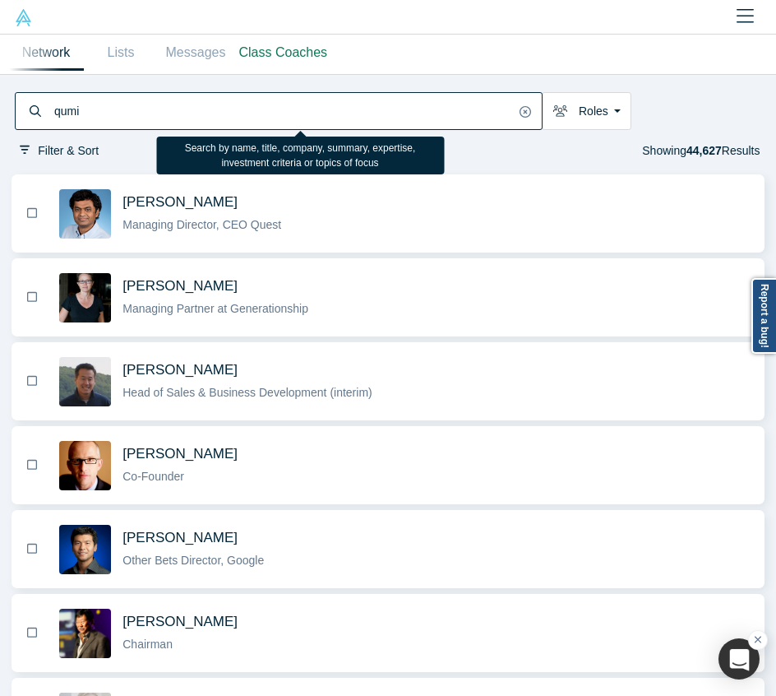  What do you see at coordinates (215, 308) in the screenshot?
I see `span: Managing Partner at Generationship` at bounding box center [215, 308].